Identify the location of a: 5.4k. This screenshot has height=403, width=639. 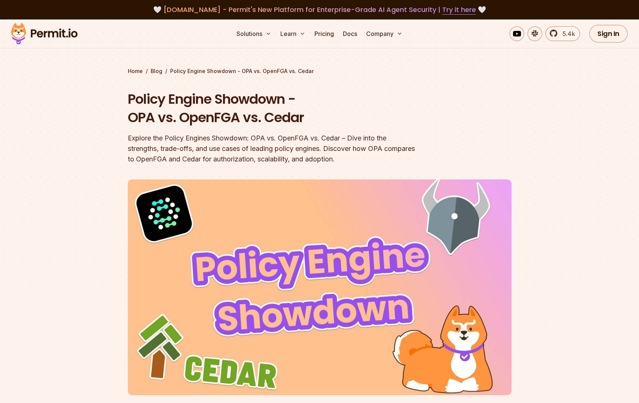
(563, 34).